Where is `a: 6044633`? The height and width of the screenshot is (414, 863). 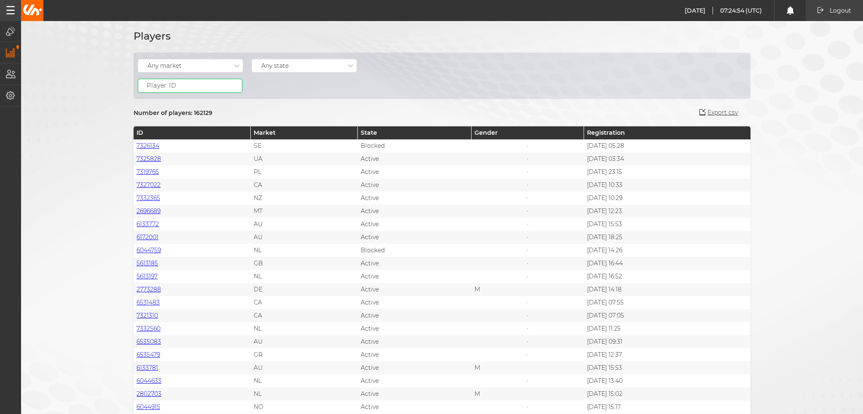
a: 6044633 is located at coordinates (149, 381).